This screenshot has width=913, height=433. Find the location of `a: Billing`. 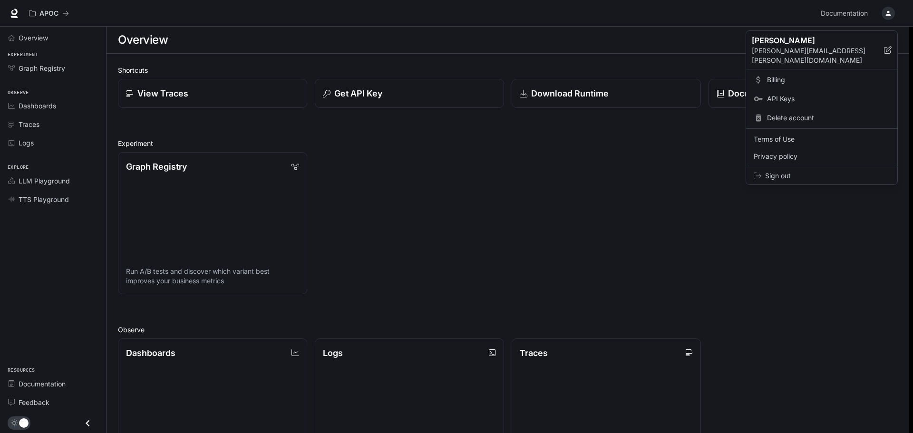

a: Billing is located at coordinates (821, 80).